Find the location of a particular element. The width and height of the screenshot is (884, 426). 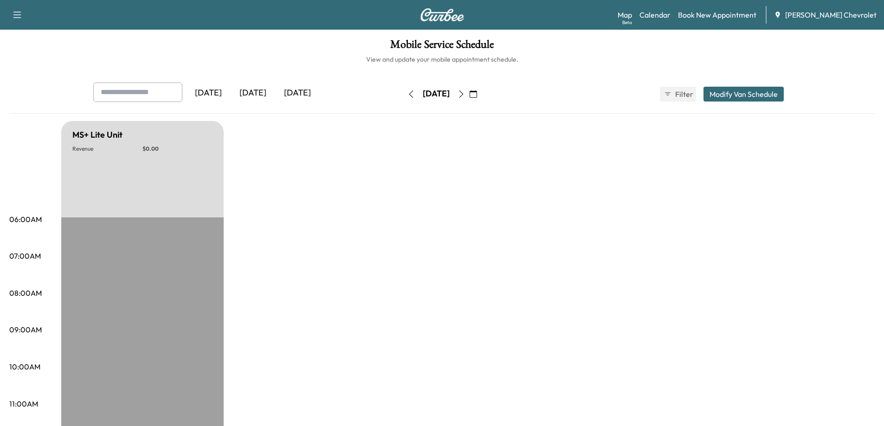

p: 11:00AM is located at coordinates (24, 404).